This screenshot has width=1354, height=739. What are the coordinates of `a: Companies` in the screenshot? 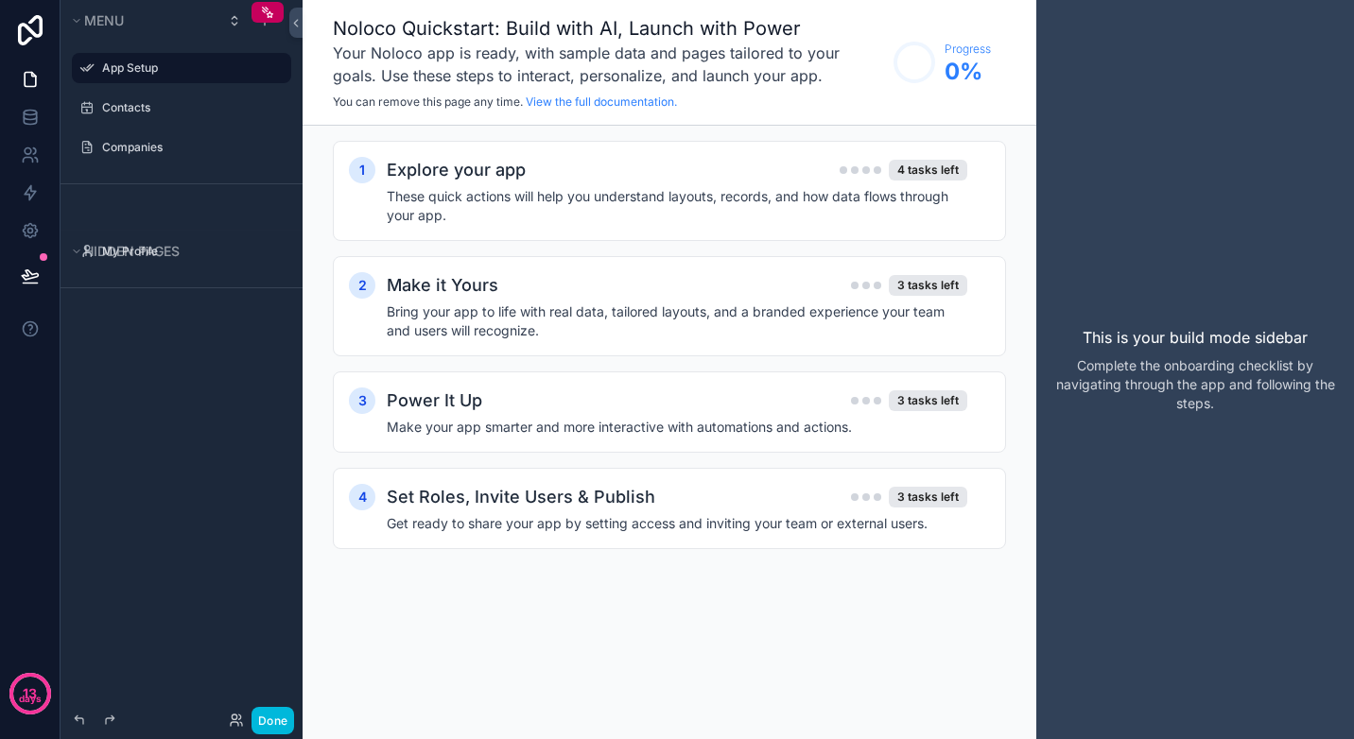 It's located at (191, 148).